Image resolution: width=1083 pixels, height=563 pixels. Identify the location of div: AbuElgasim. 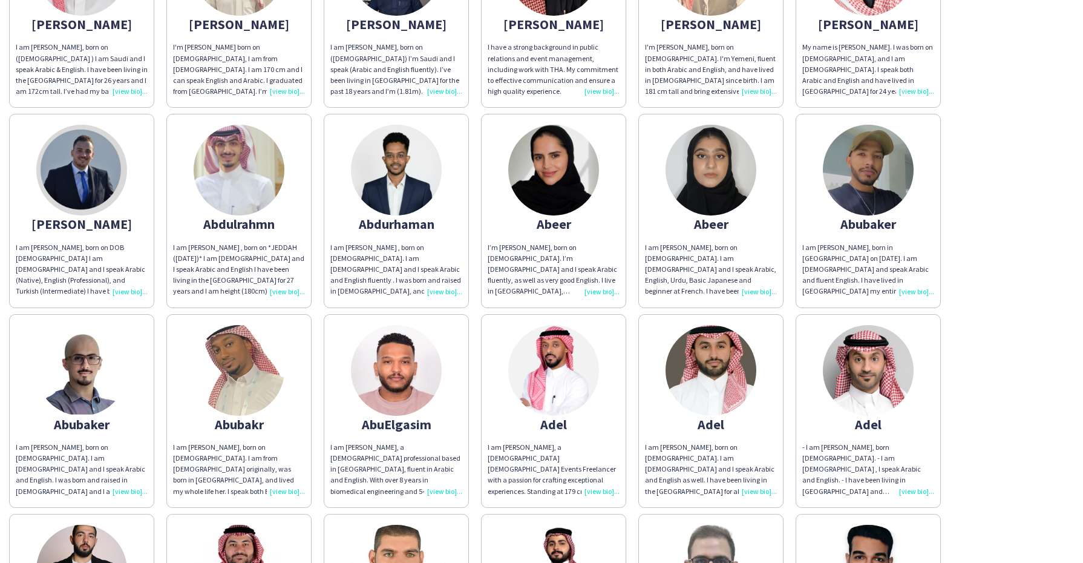
(396, 424).